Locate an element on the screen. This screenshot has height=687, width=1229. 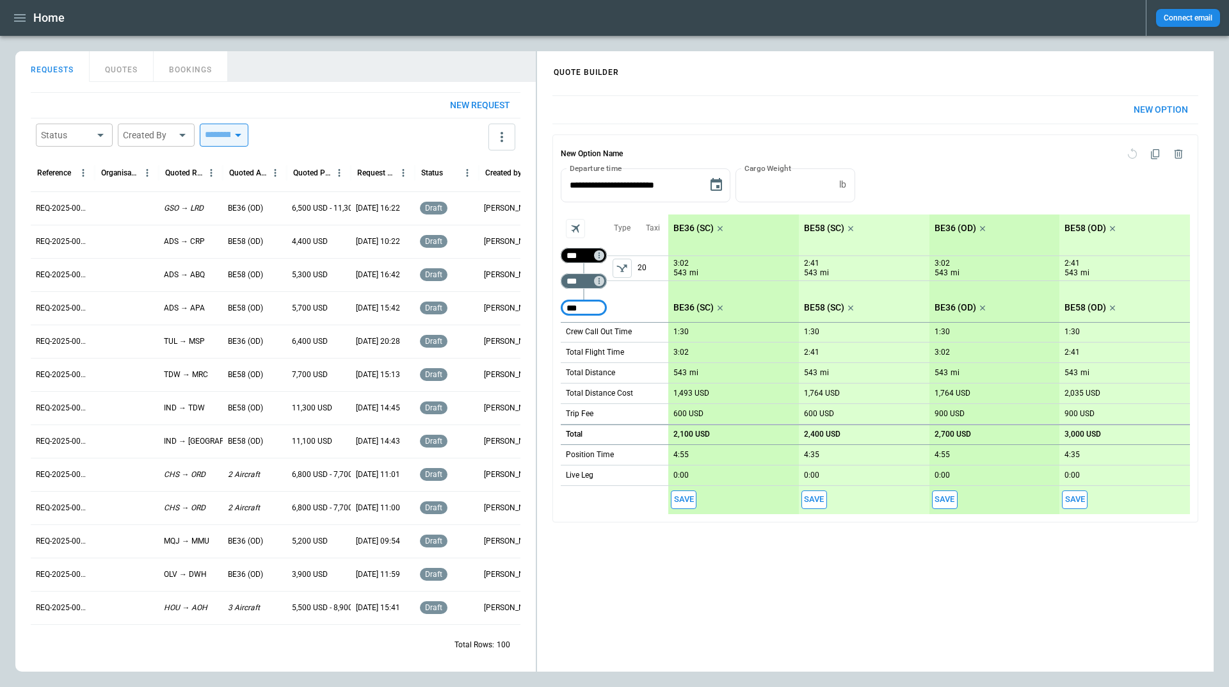
p: REQ-2025-000248 is located at coordinates (63, 308).